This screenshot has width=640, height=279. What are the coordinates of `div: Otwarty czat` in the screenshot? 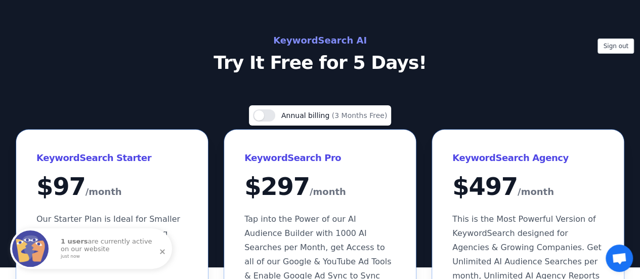 It's located at (619, 258).